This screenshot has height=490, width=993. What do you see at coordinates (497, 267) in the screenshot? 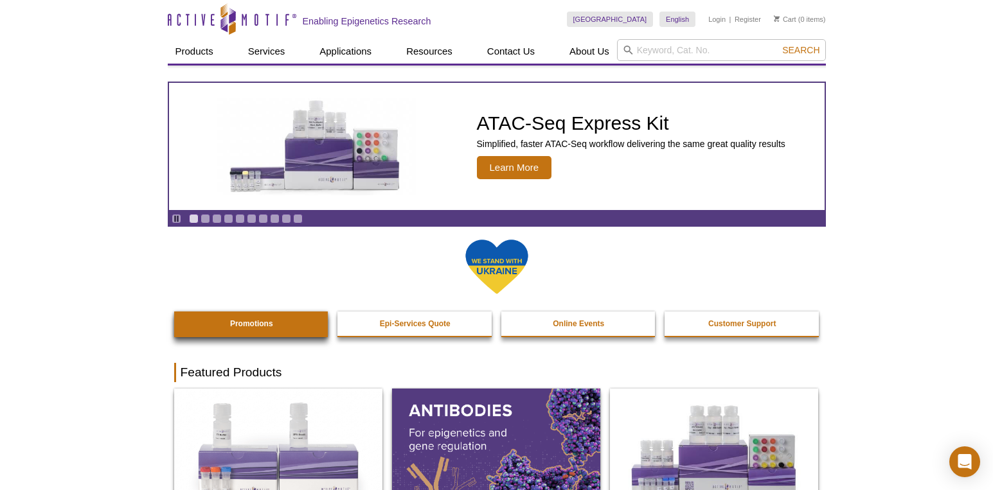
I see `img: We Stand With Ukraine` at bounding box center [497, 267].